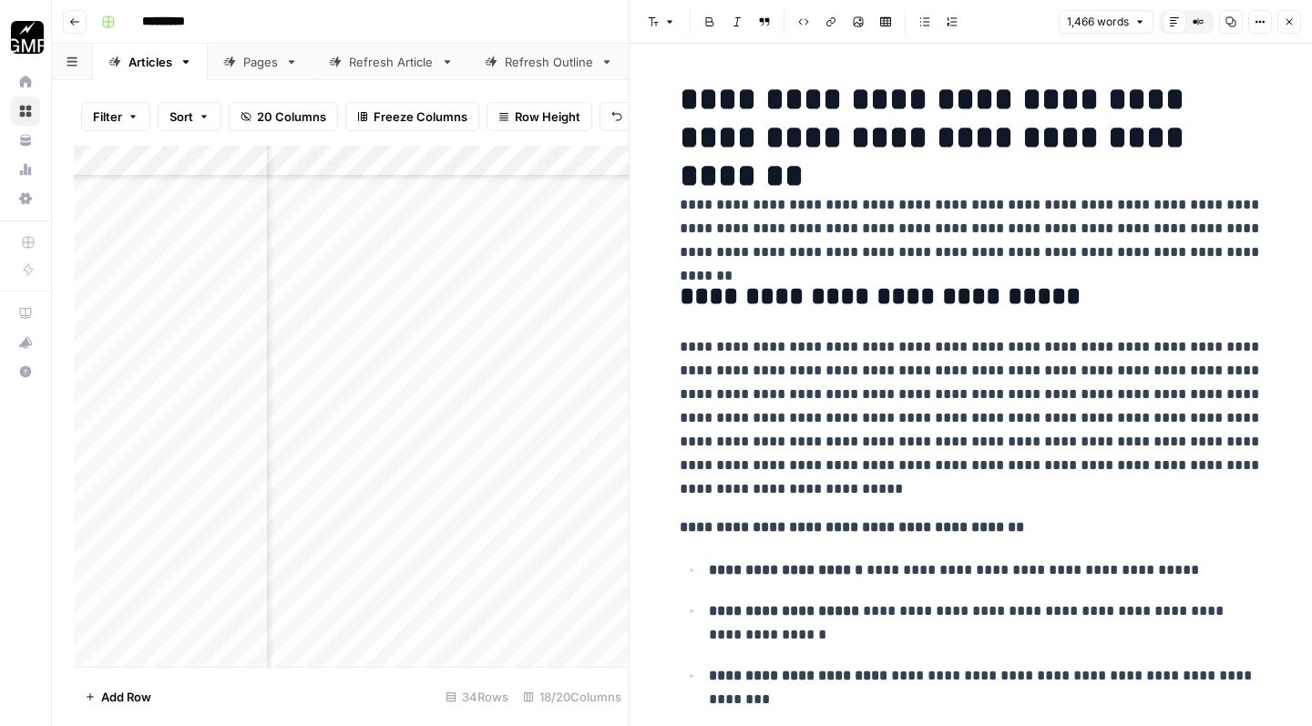 This screenshot has width=1312, height=726. What do you see at coordinates (1106, 22) in the screenshot?
I see `button: 1,466 words` at bounding box center [1106, 22].